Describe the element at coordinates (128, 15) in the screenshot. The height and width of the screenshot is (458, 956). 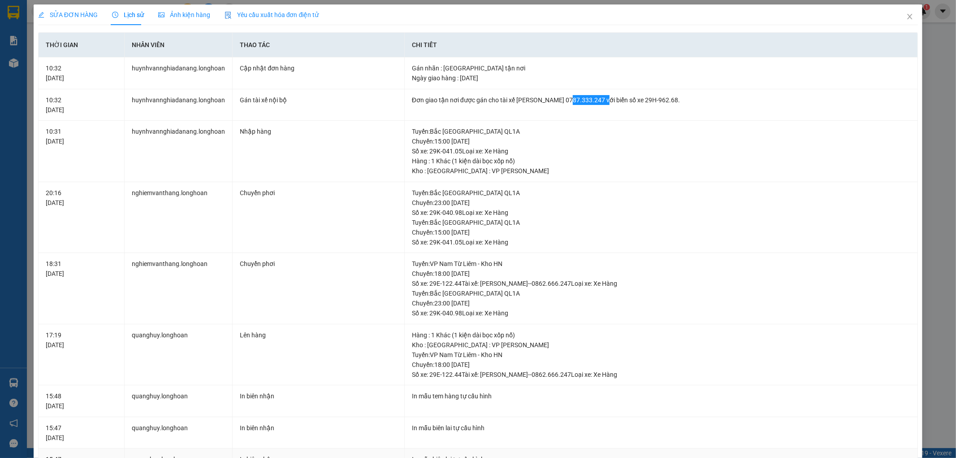
I see `span: Lịch sử` at that location.